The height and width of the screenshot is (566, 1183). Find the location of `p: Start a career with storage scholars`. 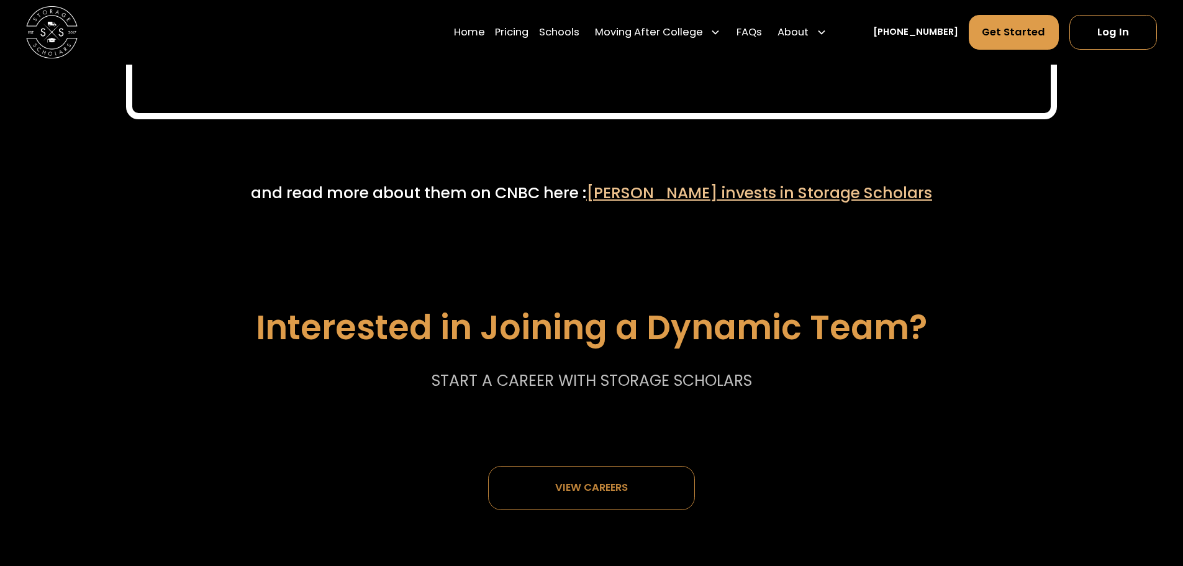

p: Start a career with storage scholars is located at coordinates (592, 380).